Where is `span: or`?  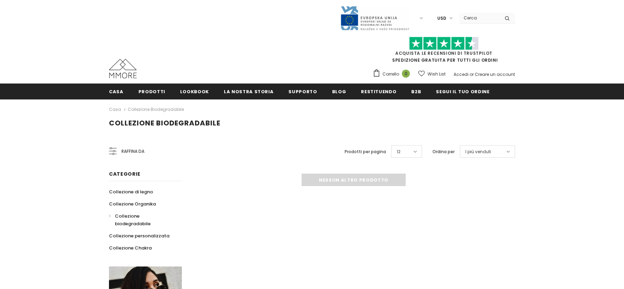 span: or is located at coordinates (472, 74).